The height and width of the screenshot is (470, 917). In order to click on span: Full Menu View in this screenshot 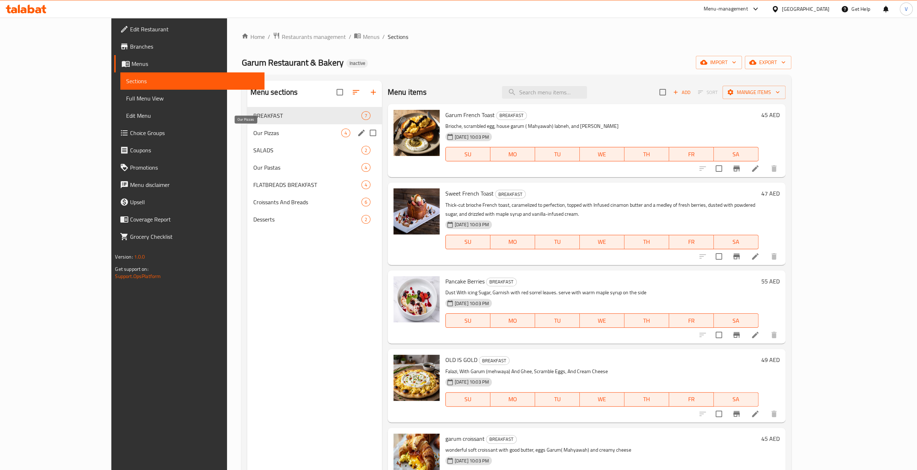, I will do `click(192, 98)`.